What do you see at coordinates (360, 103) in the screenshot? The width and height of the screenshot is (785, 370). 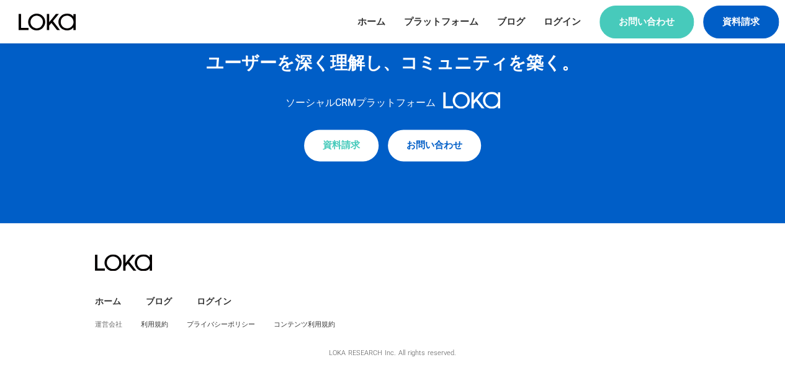 I see `p: ソーシャルCRMプラットフォーム` at bounding box center [360, 103].